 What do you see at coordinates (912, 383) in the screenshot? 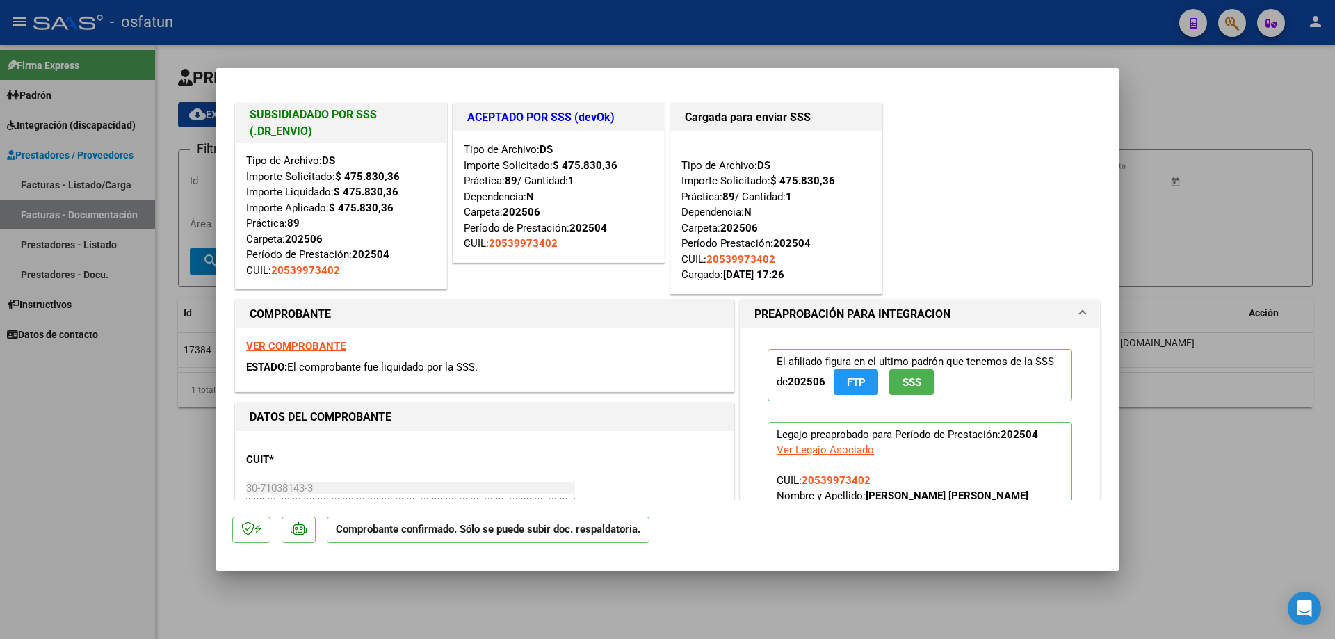
I see `span: SSS` at bounding box center [912, 383].